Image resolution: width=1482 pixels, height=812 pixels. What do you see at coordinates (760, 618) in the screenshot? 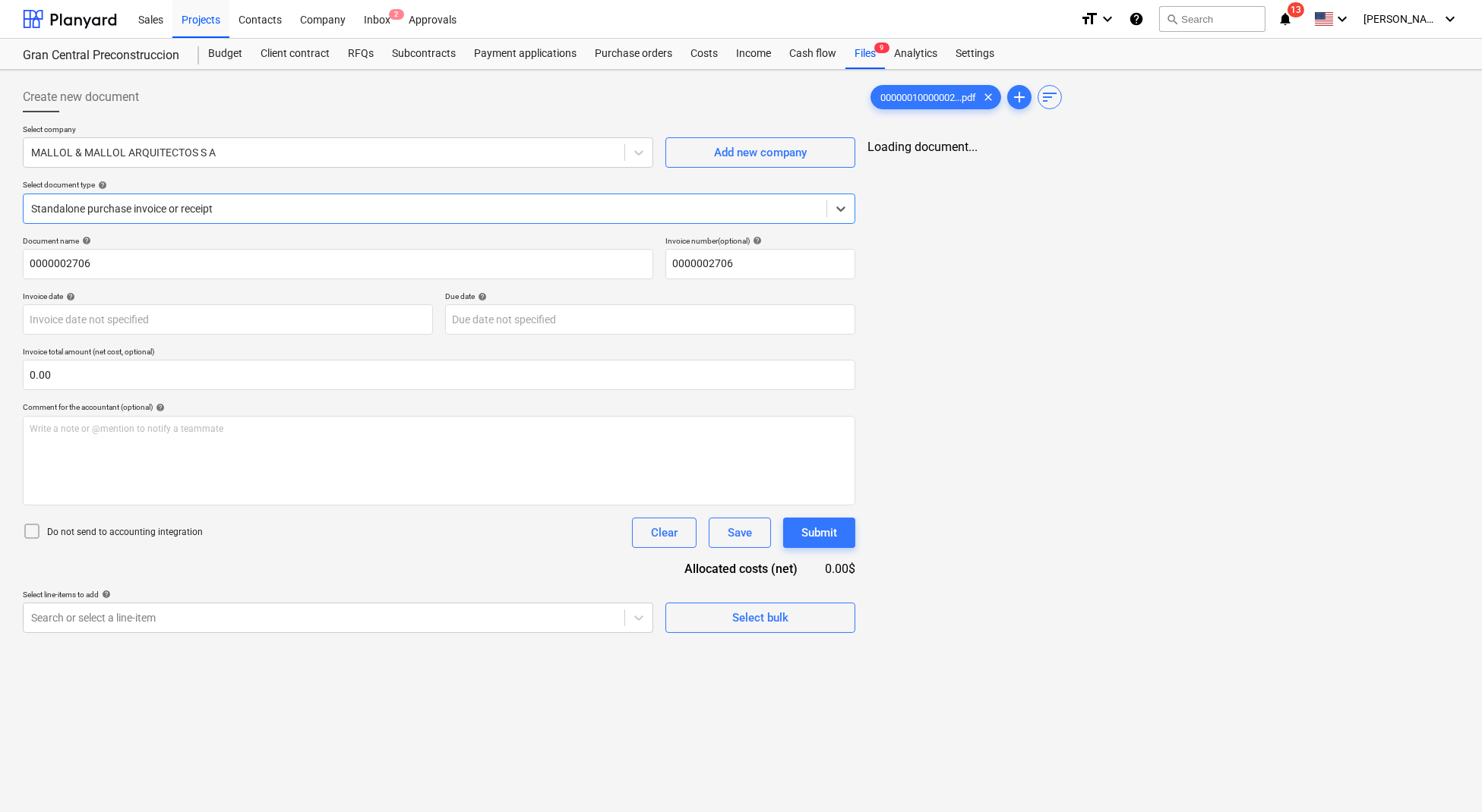
I see `div: Select bulk` at bounding box center [760, 618].